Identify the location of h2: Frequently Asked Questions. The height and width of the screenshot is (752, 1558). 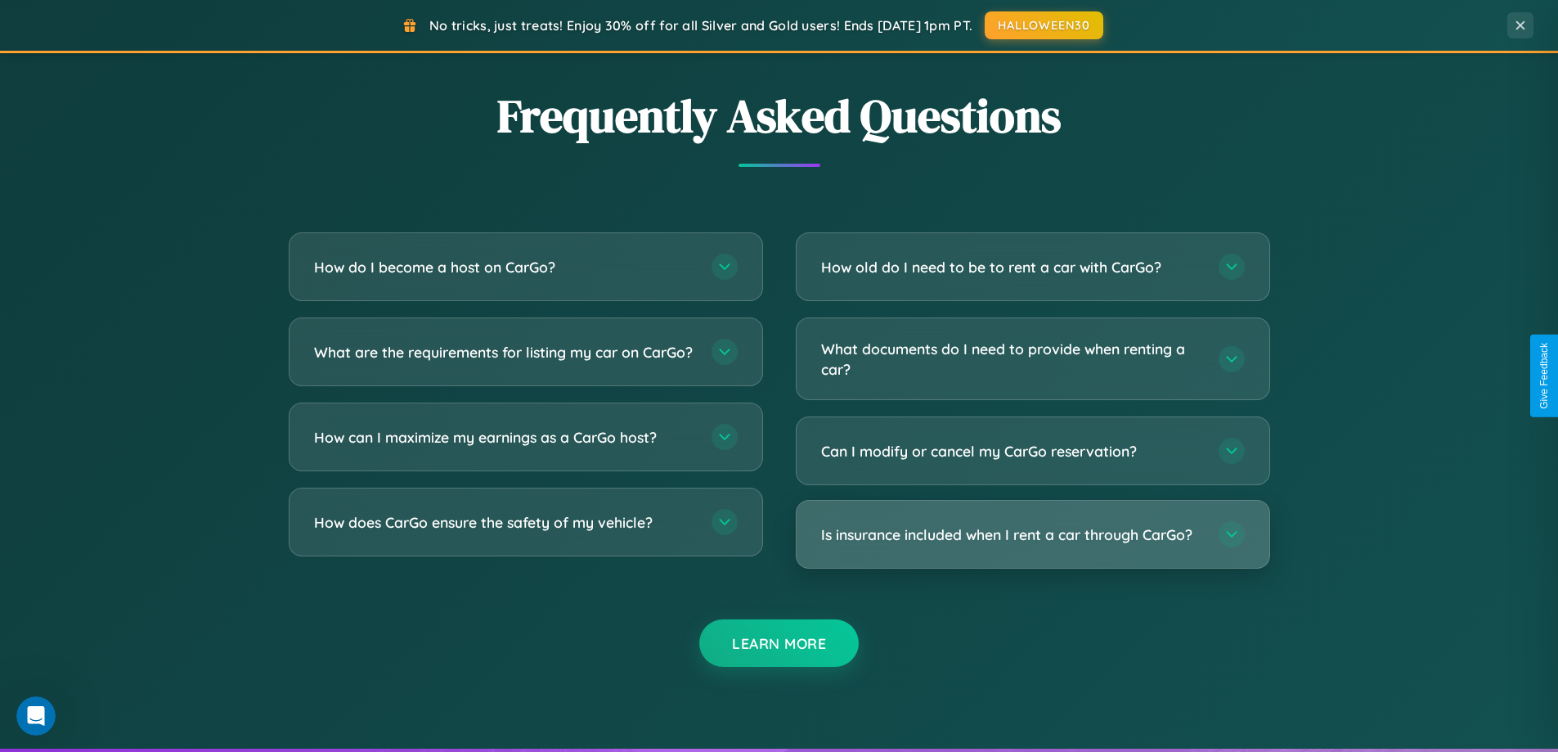
(780, 115).